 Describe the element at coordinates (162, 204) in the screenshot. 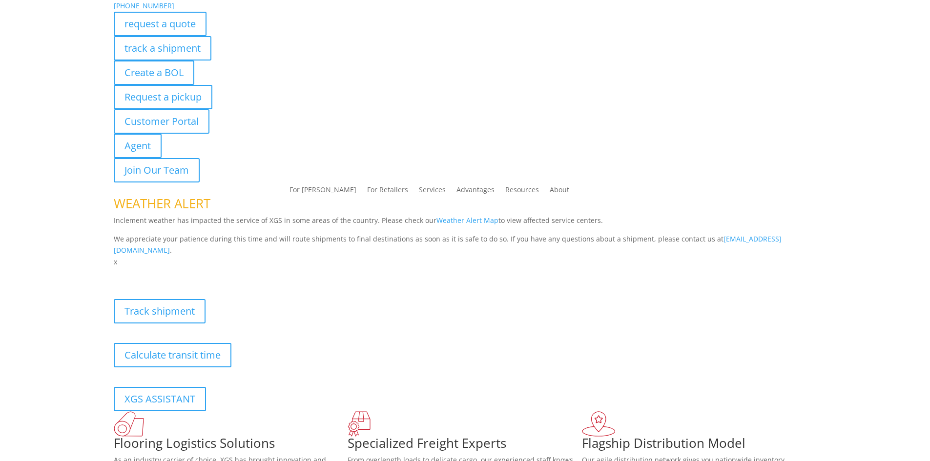

I see `span: WEATHER ALERT` at that location.